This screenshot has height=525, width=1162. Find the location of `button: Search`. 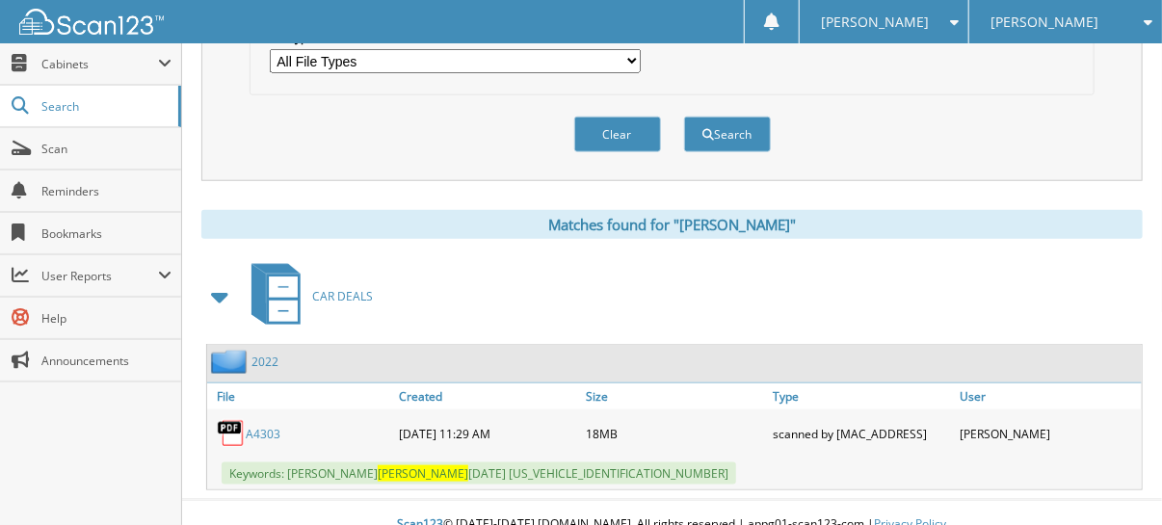

button: Search is located at coordinates (728, 134).